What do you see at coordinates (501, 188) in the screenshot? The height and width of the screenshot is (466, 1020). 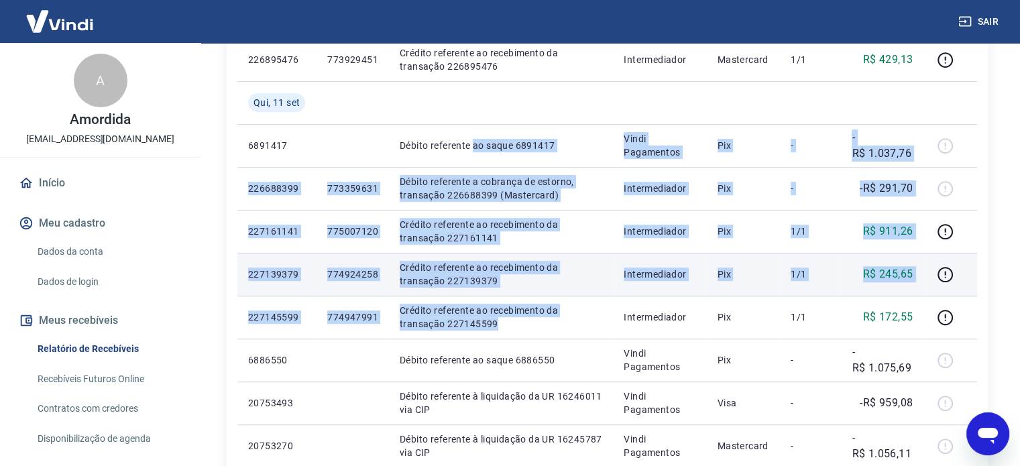 I see `p: Débito referente a cobrança de estorno, transação 226688399 (Mastercard)` at bounding box center [501, 188].